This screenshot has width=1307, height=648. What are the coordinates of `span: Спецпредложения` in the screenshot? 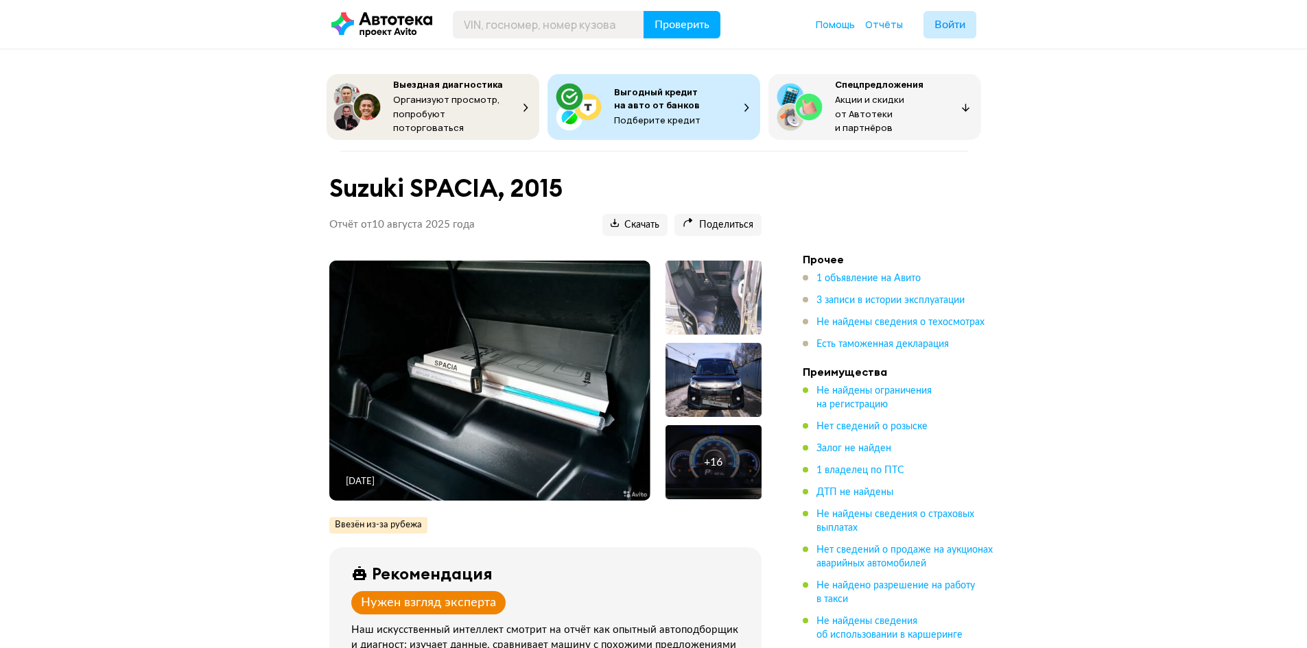 It's located at (879, 84).